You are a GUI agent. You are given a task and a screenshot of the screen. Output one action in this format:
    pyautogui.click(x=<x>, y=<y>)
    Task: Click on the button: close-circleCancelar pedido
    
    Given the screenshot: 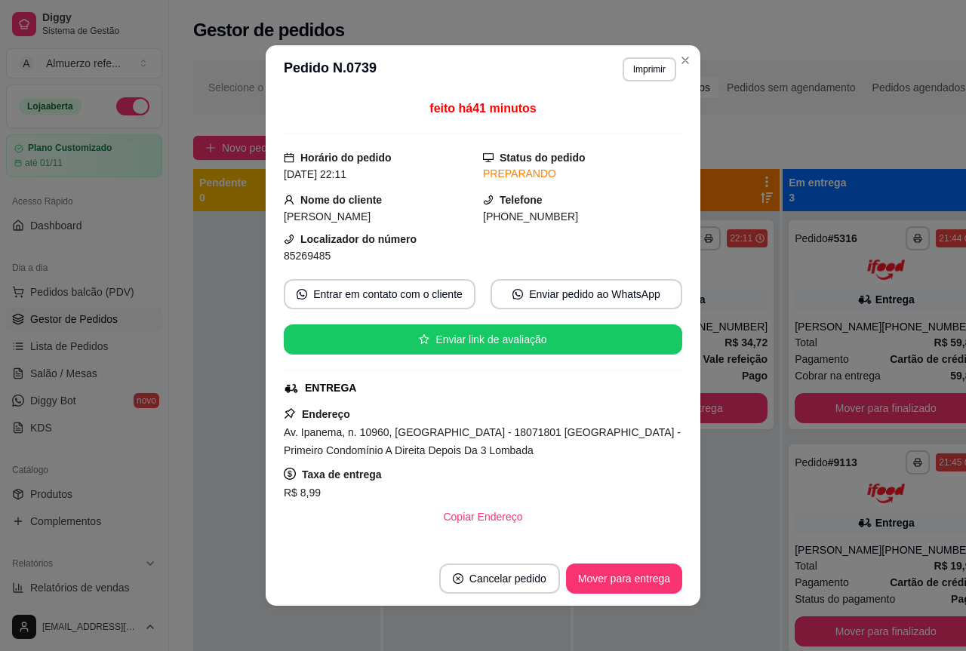 What is the action you would take?
    pyautogui.click(x=499, y=579)
    